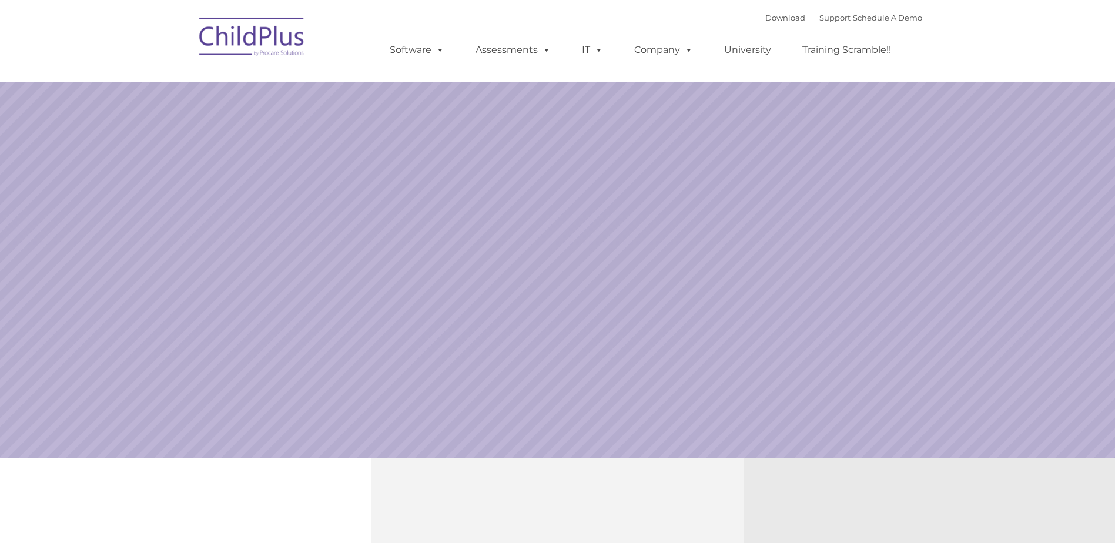  Describe the element at coordinates (888, 18) in the screenshot. I see `a: Schedule A Demo` at that location.